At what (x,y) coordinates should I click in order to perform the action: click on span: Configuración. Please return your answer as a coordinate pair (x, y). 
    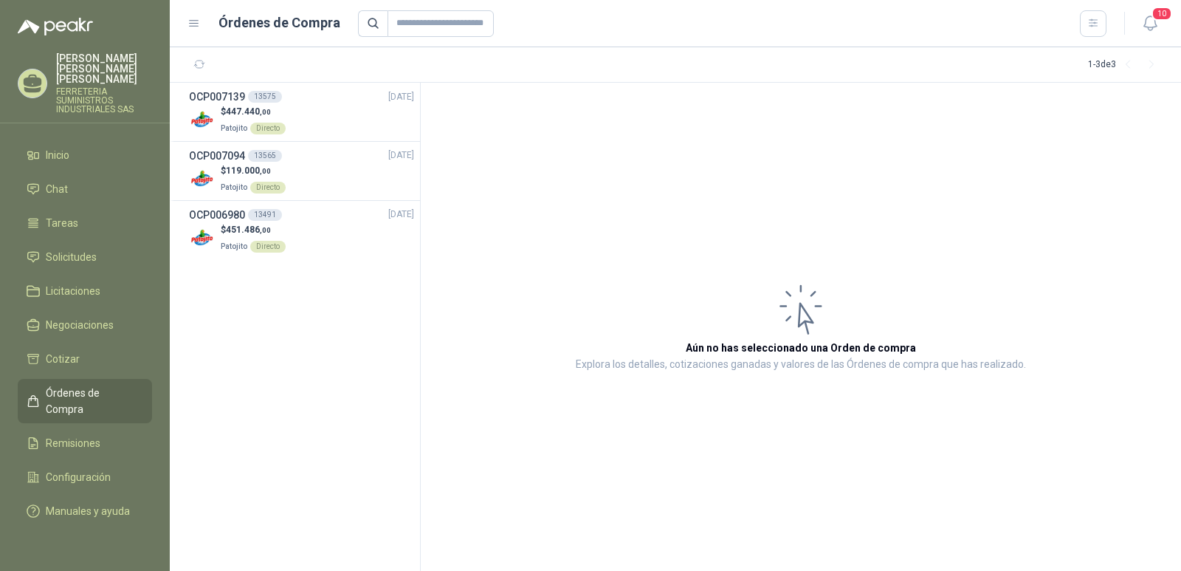
    Looking at the image, I should click on (78, 477).